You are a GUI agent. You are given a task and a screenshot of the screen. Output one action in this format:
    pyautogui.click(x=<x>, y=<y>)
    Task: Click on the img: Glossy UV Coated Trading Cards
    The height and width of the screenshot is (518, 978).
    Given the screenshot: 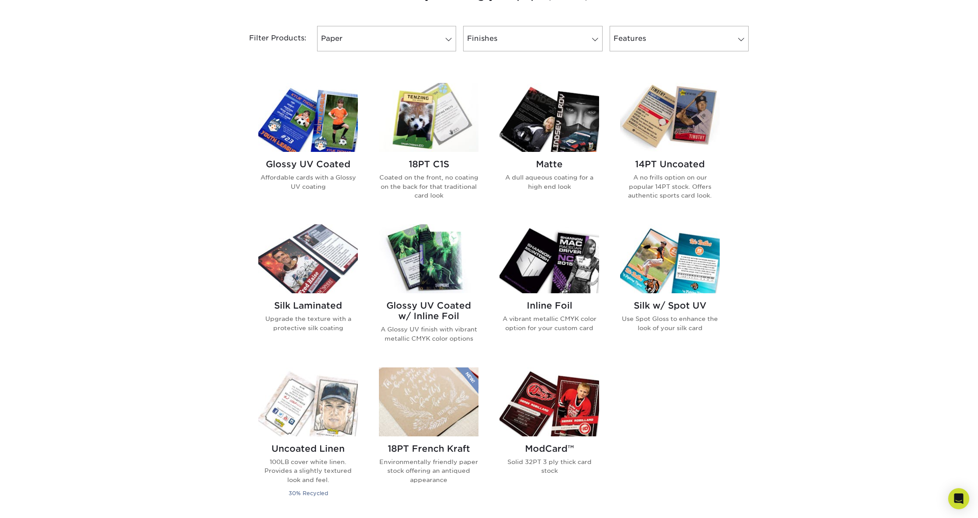 What is the action you would take?
    pyautogui.click(x=308, y=117)
    